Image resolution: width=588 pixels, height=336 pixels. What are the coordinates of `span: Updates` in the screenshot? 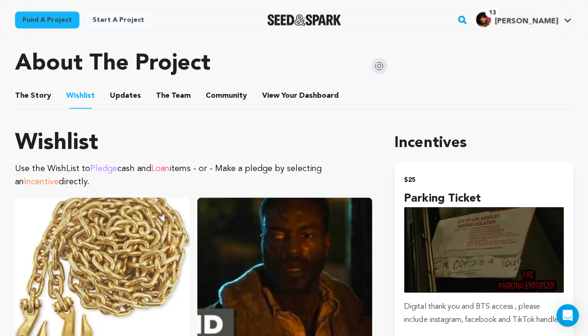 It's located at (125, 95).